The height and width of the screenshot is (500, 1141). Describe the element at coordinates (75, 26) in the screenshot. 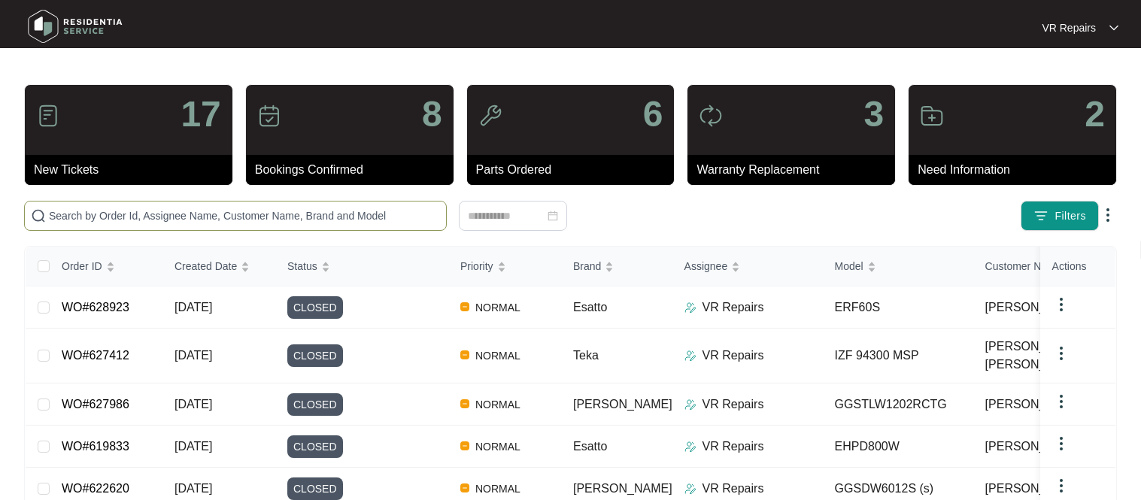

I see `img: residentia service logo` at that location.